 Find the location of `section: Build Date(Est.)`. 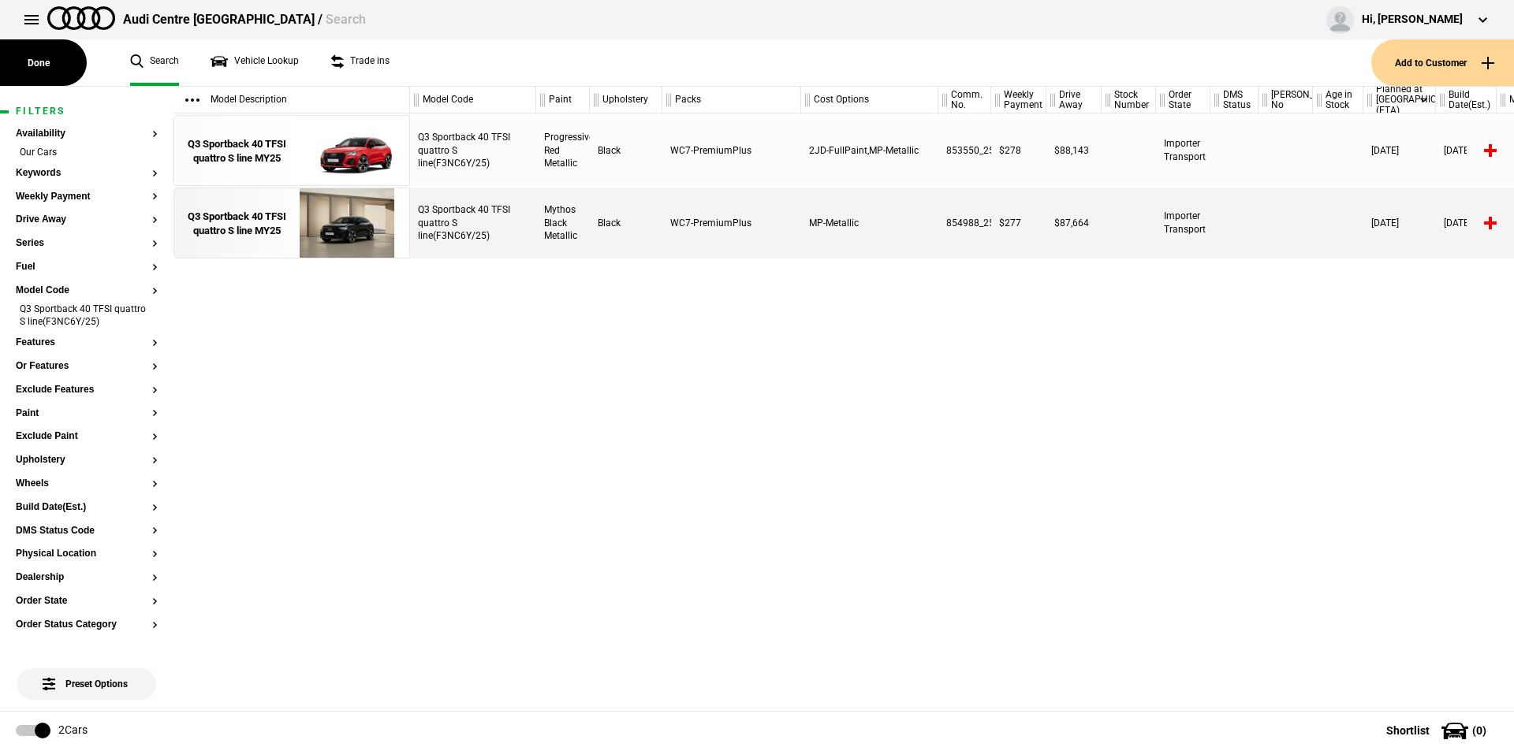

section: Build Date(Est.) is located at coordinates (87, 514).